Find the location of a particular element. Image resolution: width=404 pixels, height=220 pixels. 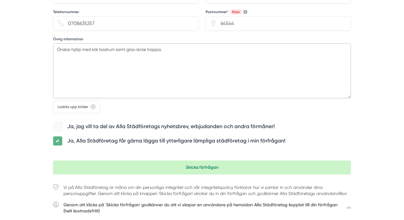

label: Ja, Alla Städföretag får gärna lägga till ytterligare lämpliga städföretag i min förfrågan! is located at coordinates (176, 141).